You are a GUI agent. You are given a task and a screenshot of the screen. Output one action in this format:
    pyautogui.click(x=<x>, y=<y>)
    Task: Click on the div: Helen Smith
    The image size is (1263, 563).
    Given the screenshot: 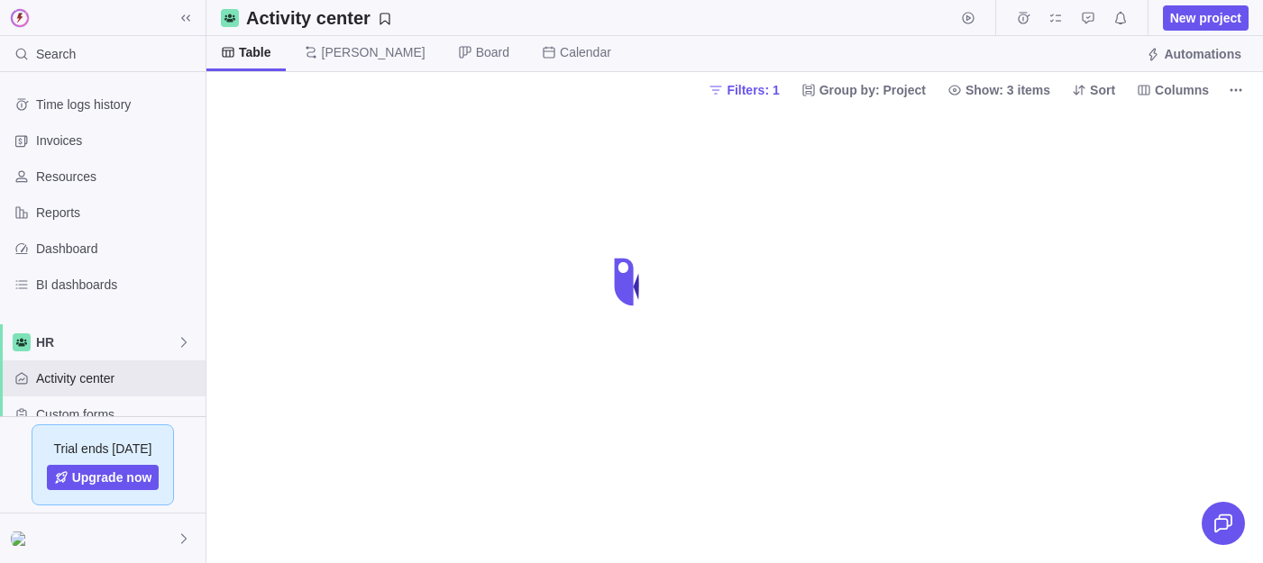 What is the action you would take?
    pyautogui.click(x=22, y=539)
    